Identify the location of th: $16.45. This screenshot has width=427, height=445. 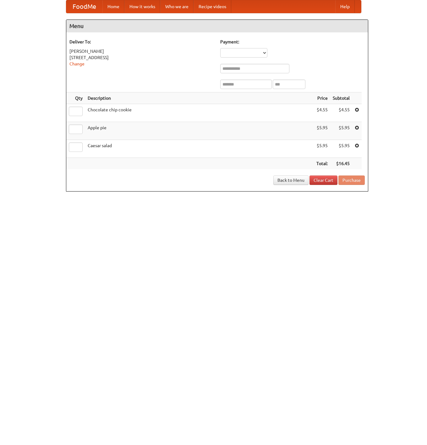
(341, 163).